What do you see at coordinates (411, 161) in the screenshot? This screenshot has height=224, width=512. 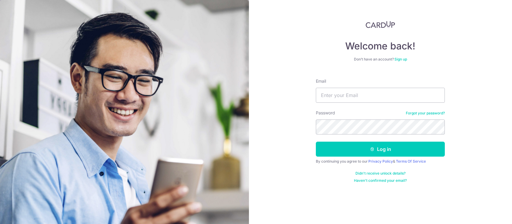 I see `a: Terms Of Service` at bounding box center [411, 161].